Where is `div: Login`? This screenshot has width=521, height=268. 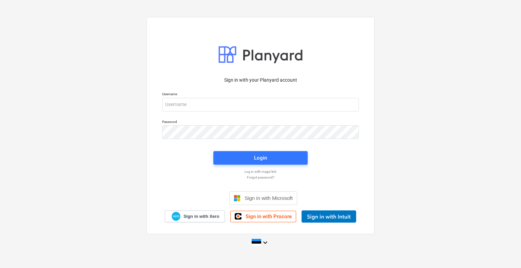
div: Login is located at coordinates (260, 158).